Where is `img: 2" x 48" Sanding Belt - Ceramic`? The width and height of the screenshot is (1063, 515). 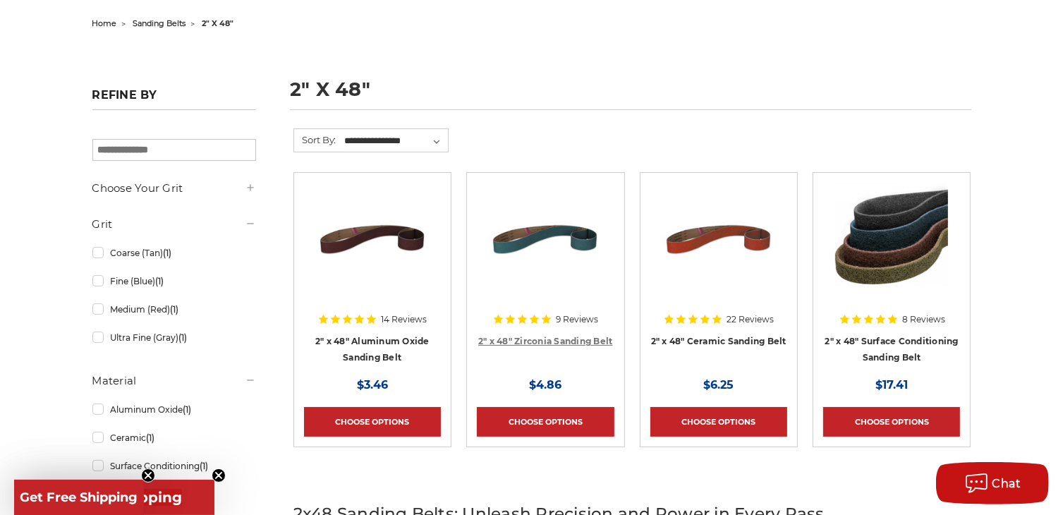 img: 2" x 48" Sanding Belt - Ceramic is located at coordinates (718, 239).